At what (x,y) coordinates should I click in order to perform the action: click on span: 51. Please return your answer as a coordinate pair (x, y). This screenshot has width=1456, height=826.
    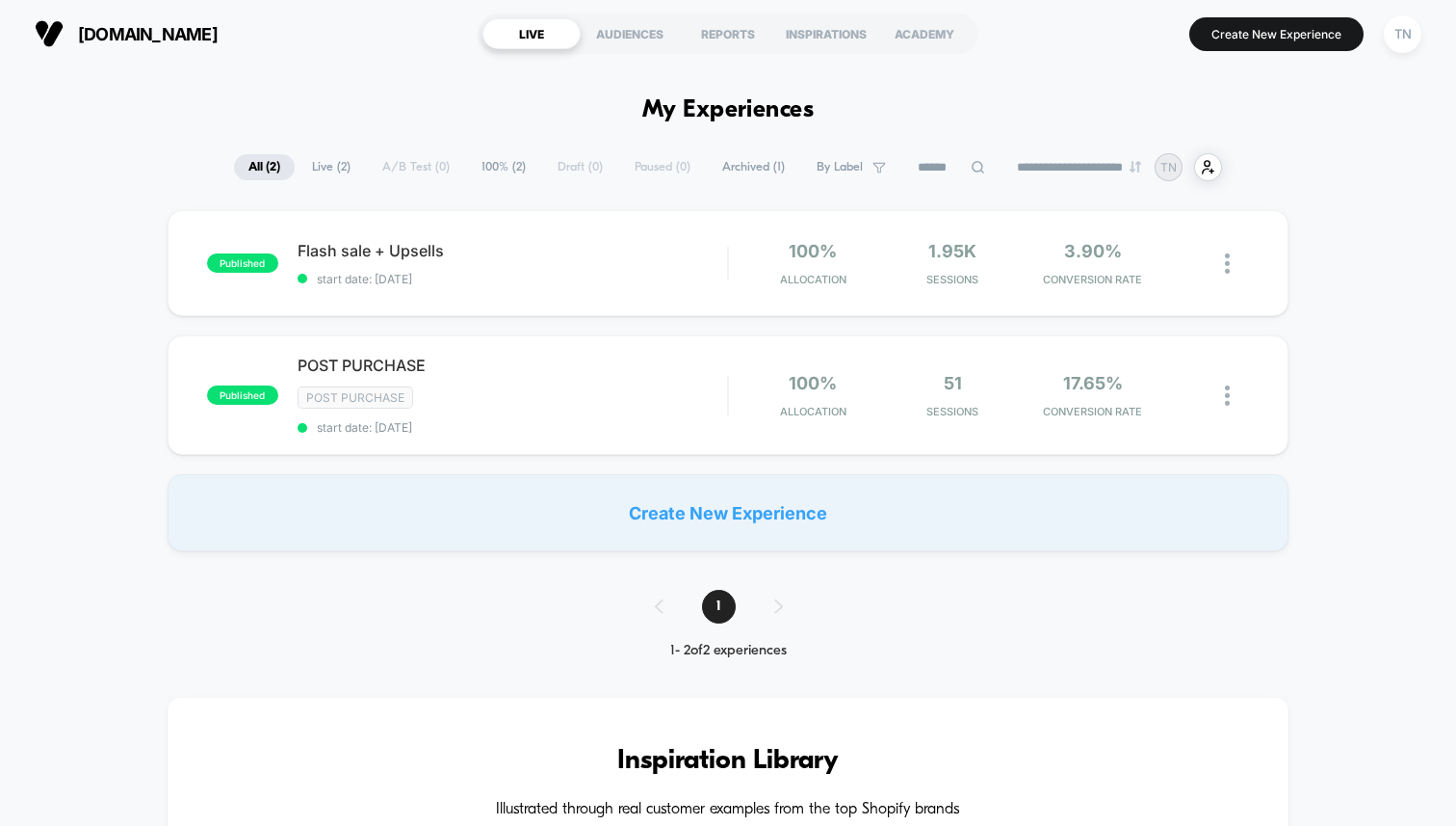
    Looking at the image, I should click on (952, 383).